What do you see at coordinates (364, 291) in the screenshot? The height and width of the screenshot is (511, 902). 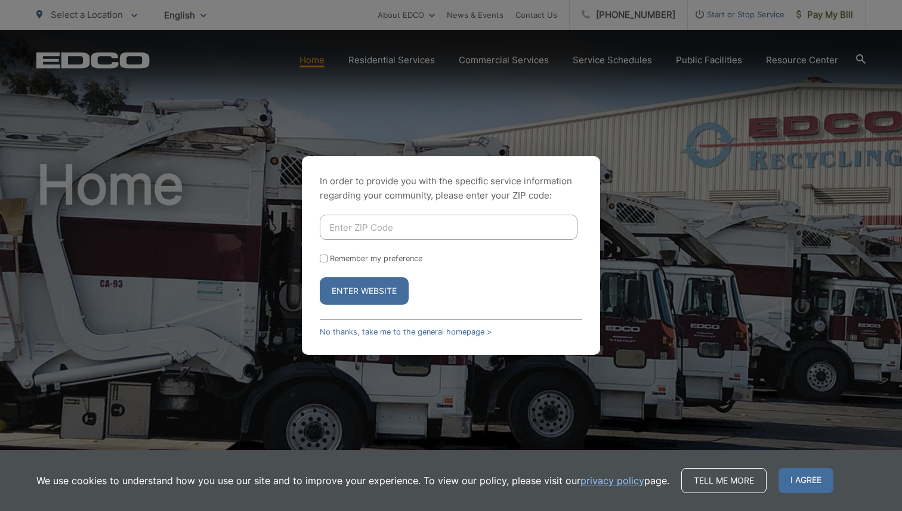 I see `button: Enter Website` at bounding box center [364, 291].